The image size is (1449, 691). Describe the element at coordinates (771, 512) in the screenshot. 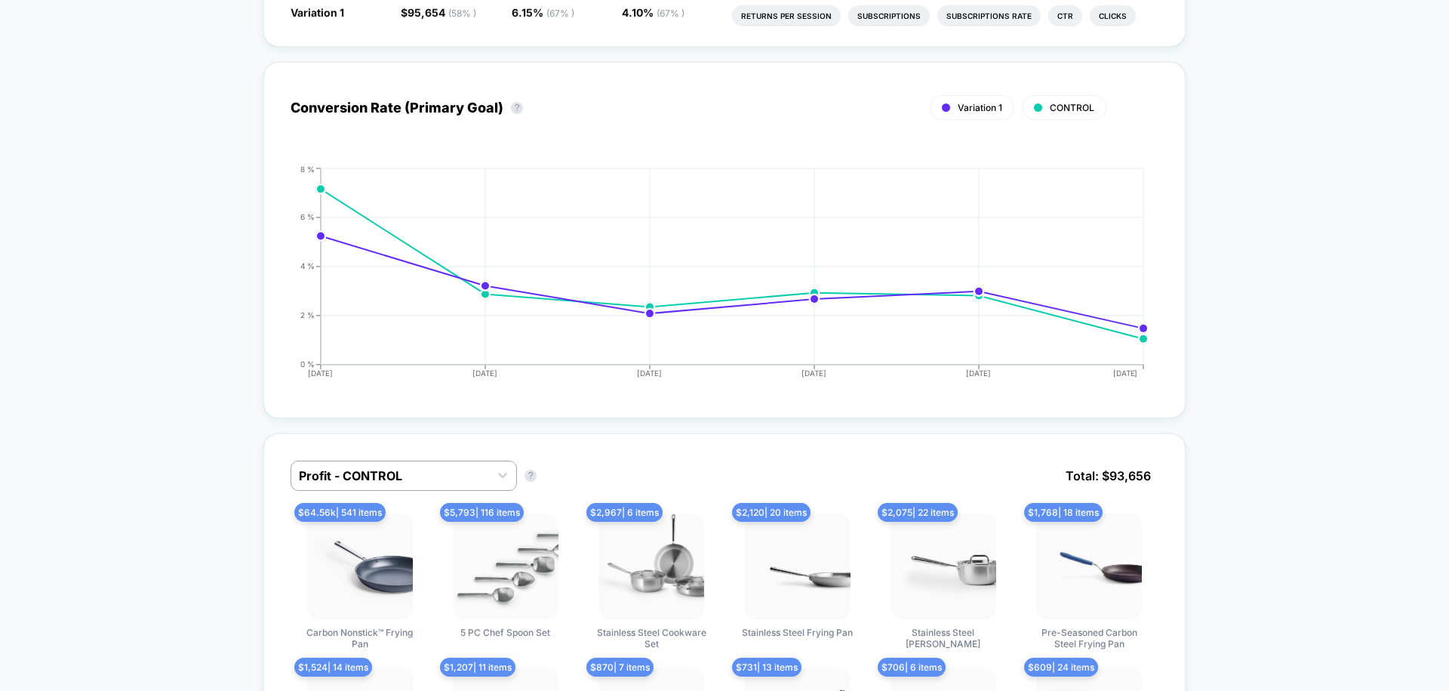

I see `span: $ 2,120 | 20 items` at that location.